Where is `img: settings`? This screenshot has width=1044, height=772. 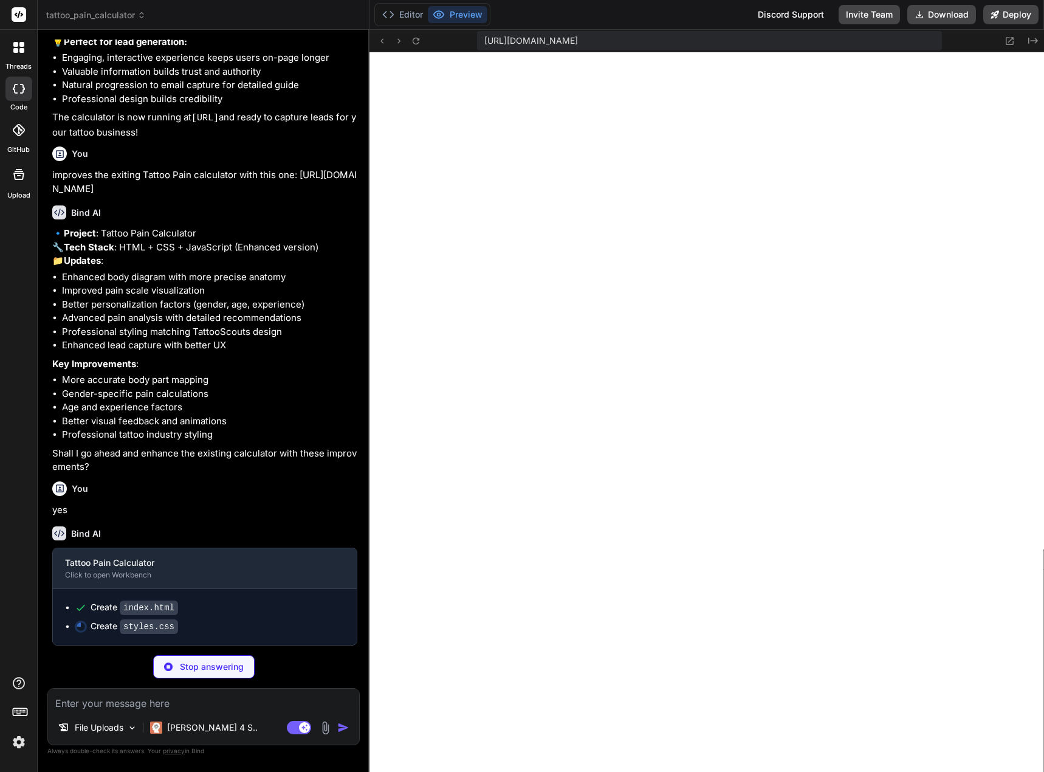 img: settings is located at coordinates (19, 742).